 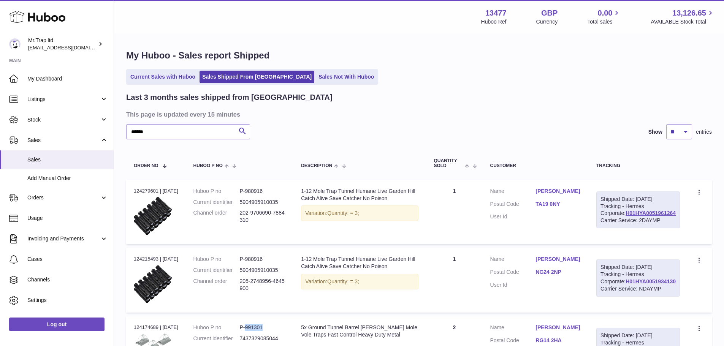 What do you see at coordinates (638, 166) in the screenshot?
I see `div: Tracking` at bounding box center [638, 166].